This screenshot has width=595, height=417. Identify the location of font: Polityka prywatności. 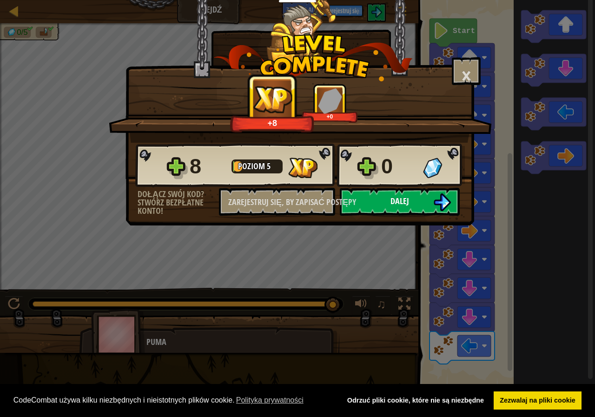
(270, 400).